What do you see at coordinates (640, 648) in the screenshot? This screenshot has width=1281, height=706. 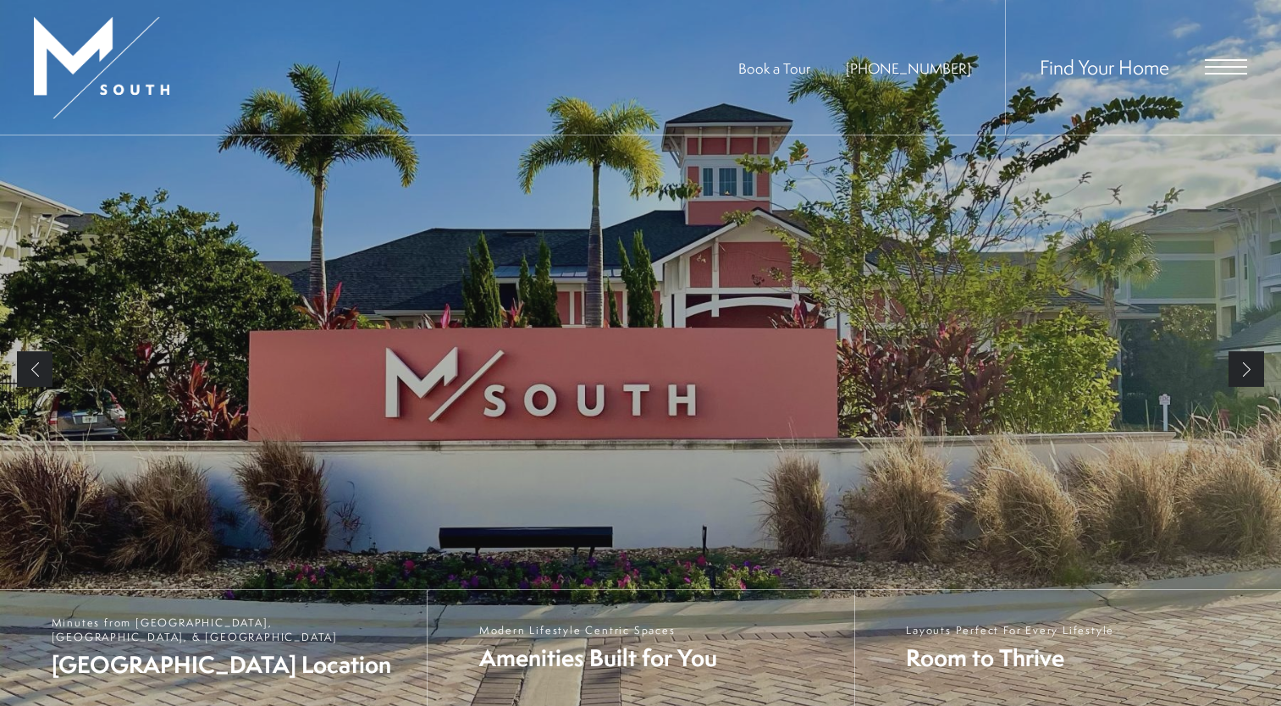 I see `a: Modern Lifestyle Centric Spaces` at bounding box center [640, 648].